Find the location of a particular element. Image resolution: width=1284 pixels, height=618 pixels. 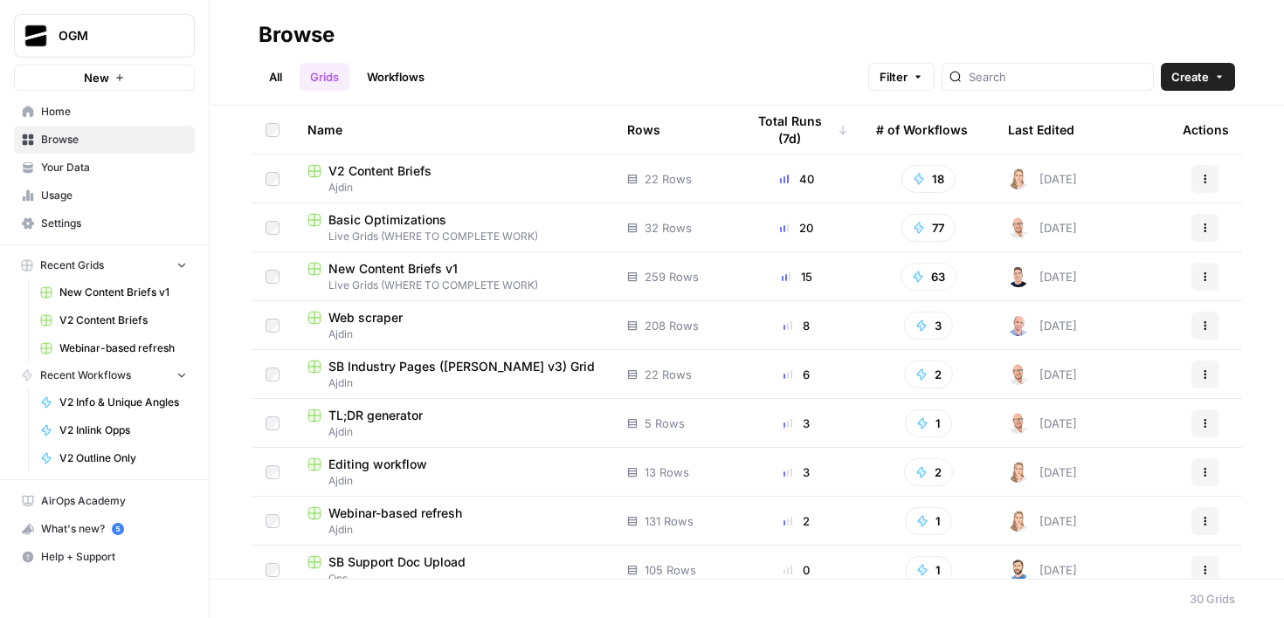

img: kzka4djjulup9f2j0y3tq81fdk6a is located at coordinates (1018, 277).